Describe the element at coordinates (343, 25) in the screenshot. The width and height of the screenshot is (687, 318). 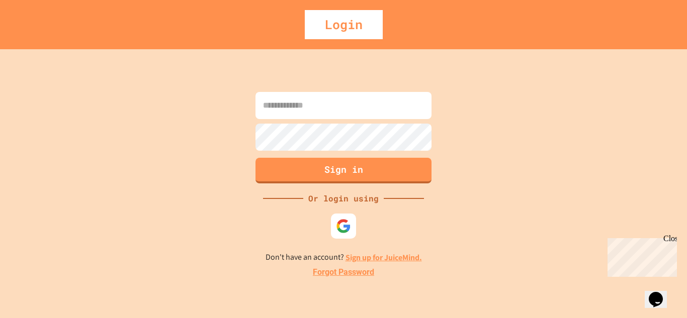
I see `div: Login` at that location.